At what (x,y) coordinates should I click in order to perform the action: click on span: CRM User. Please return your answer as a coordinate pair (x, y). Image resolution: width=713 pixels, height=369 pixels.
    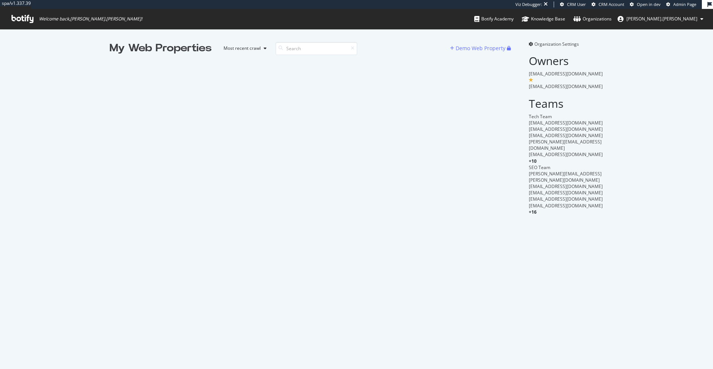
    Looking at the image, I should click on (576, 4).